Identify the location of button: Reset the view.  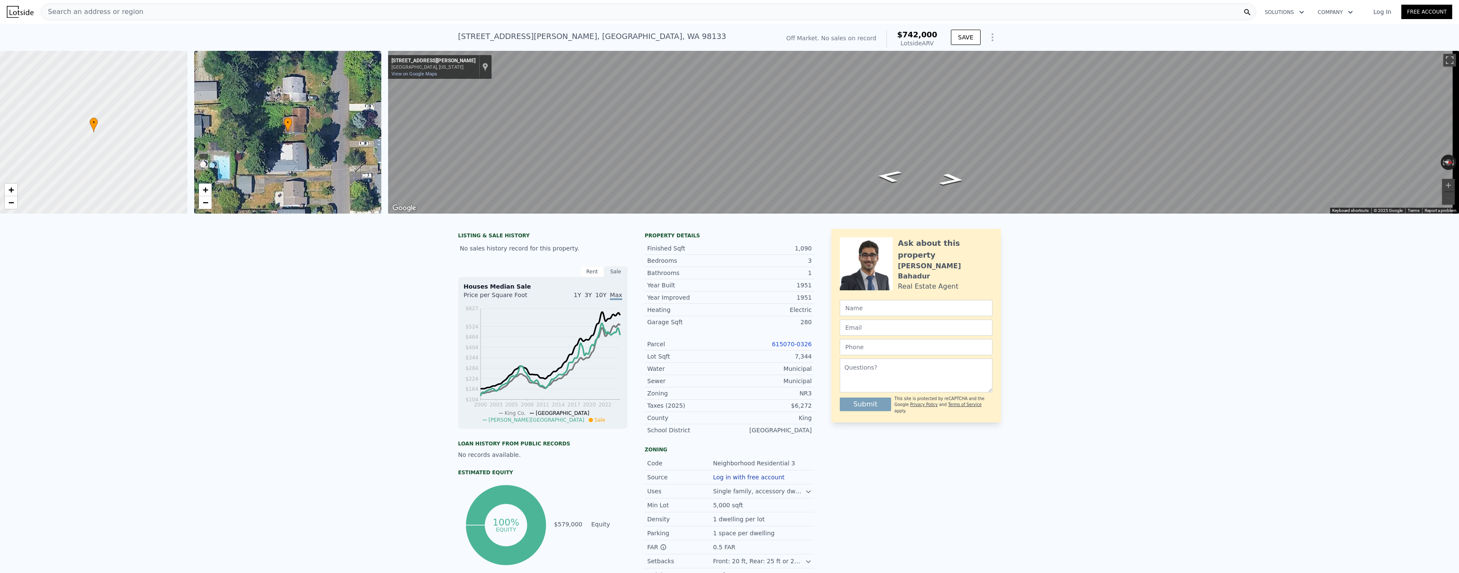
(1448, 162).